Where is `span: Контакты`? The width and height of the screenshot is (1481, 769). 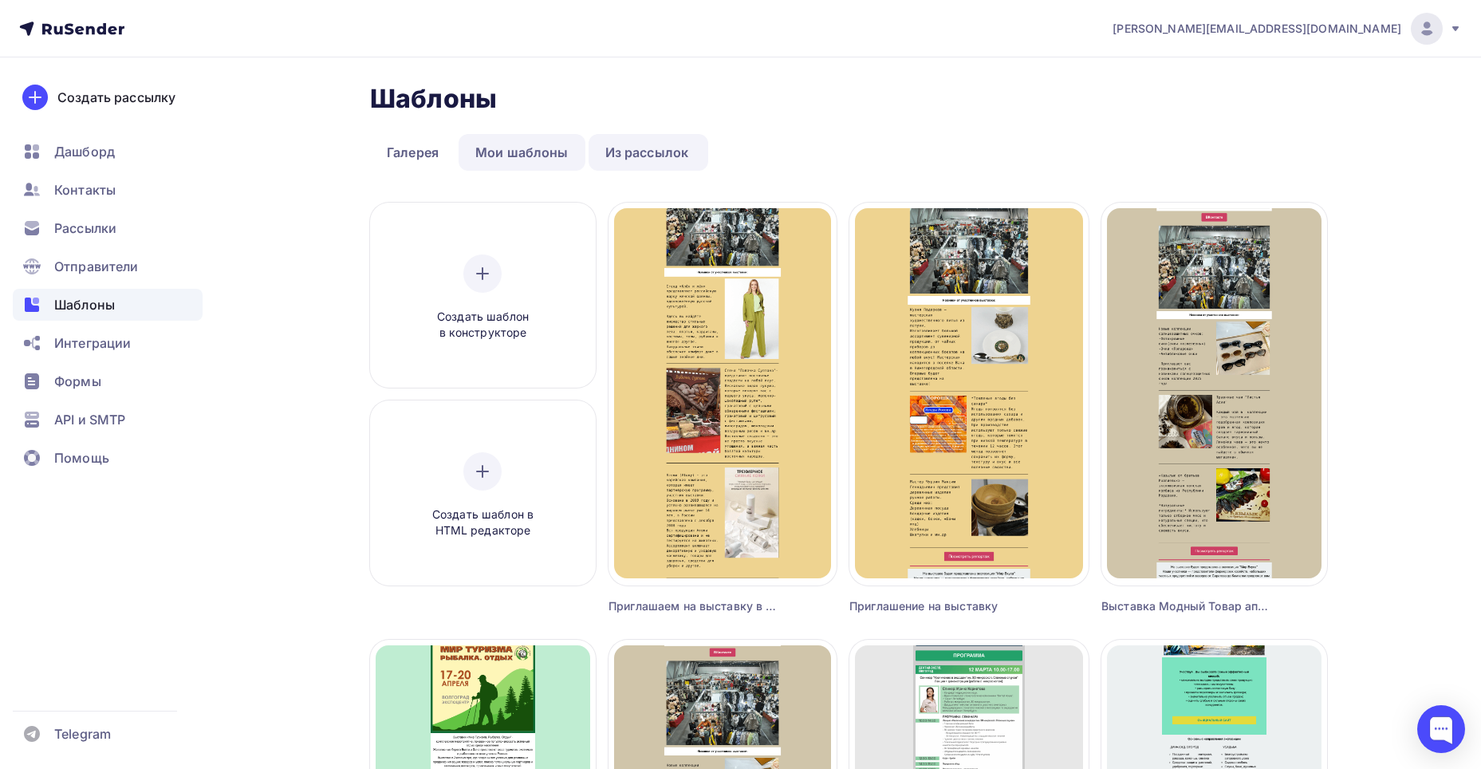 span: Контакты is located at coordinates (85, 190).